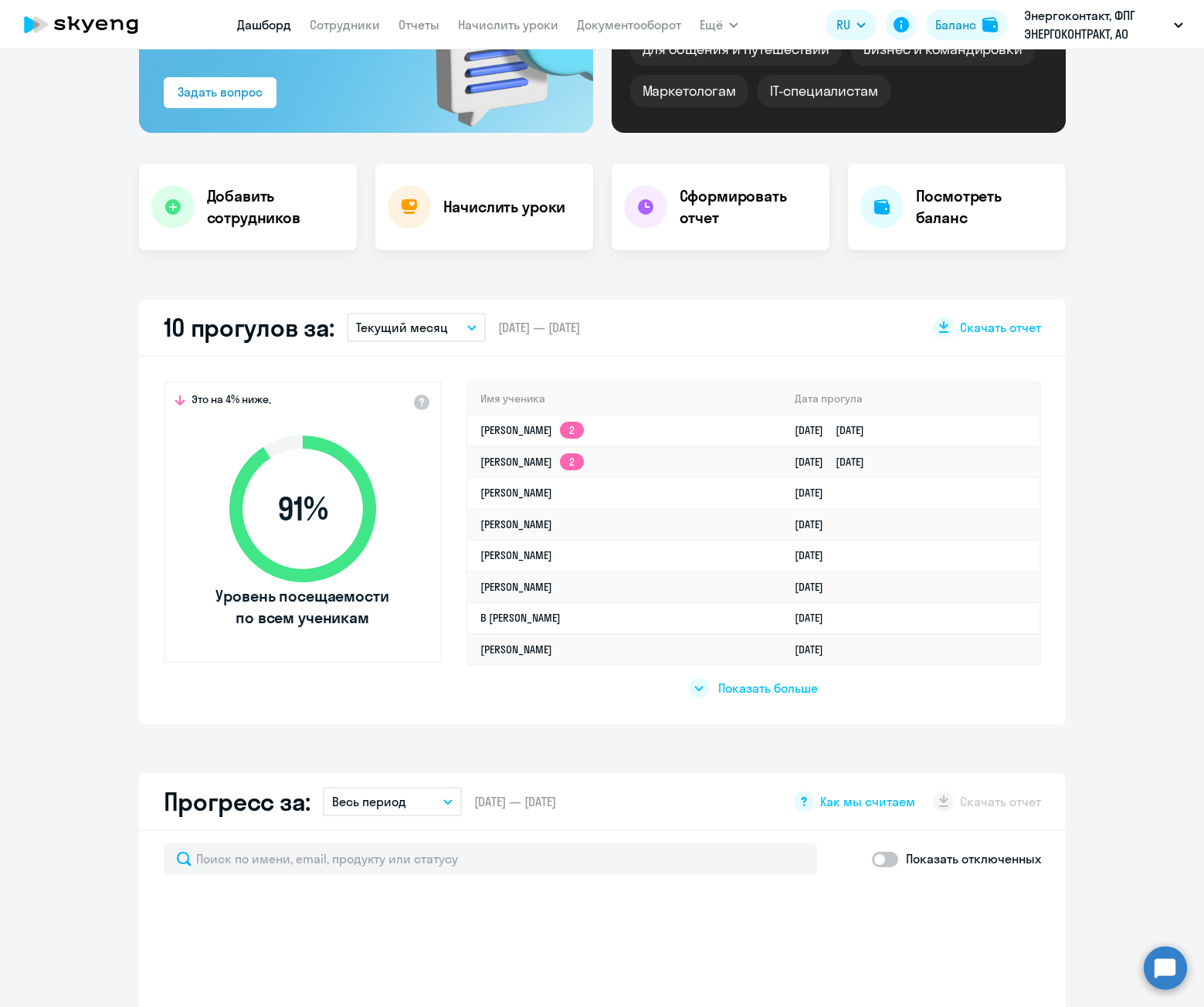 The width and height of the screenshot is (1204, 1007). I want to click on a: Отчеты, so click(419, 25).